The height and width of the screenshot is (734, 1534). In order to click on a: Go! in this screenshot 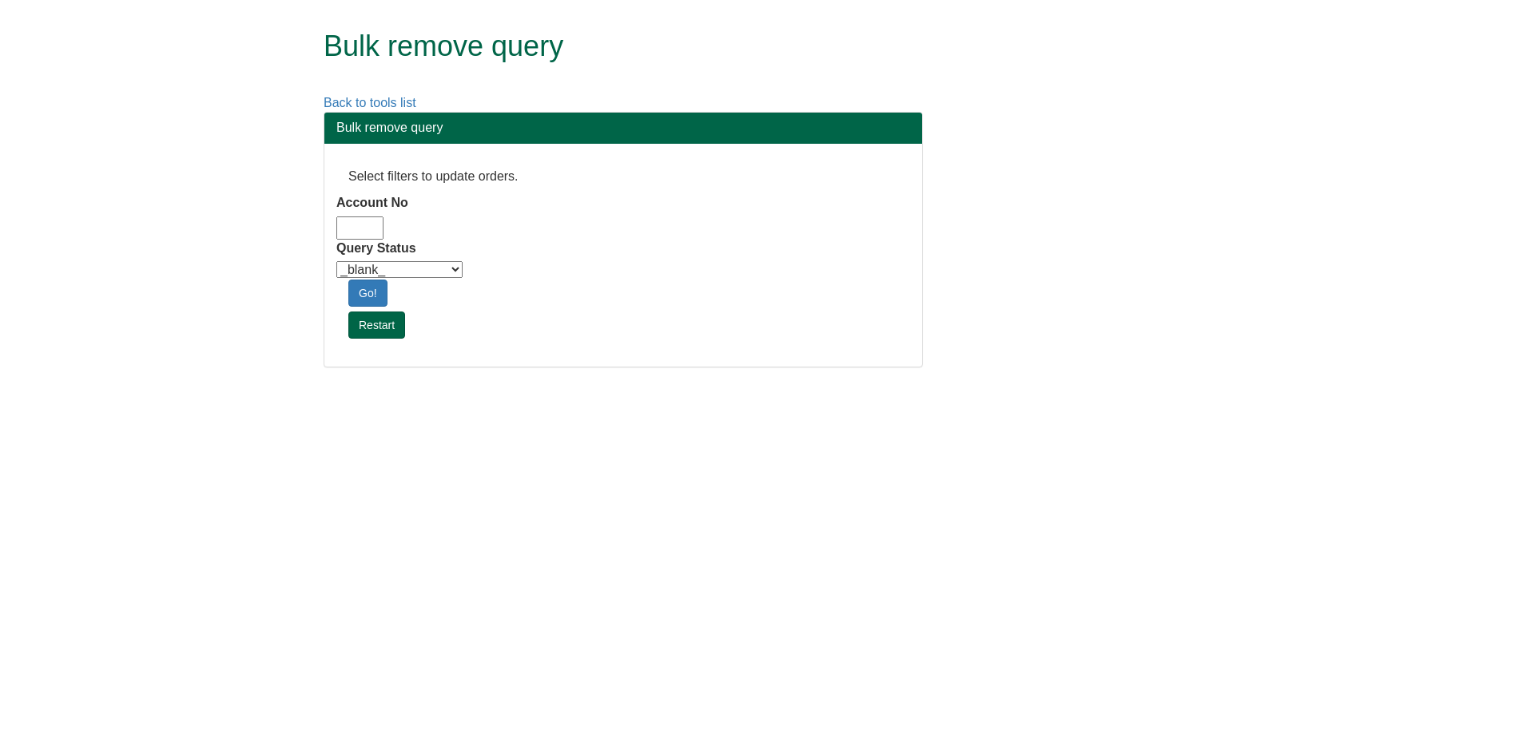, I will do `click(368, 293)`.